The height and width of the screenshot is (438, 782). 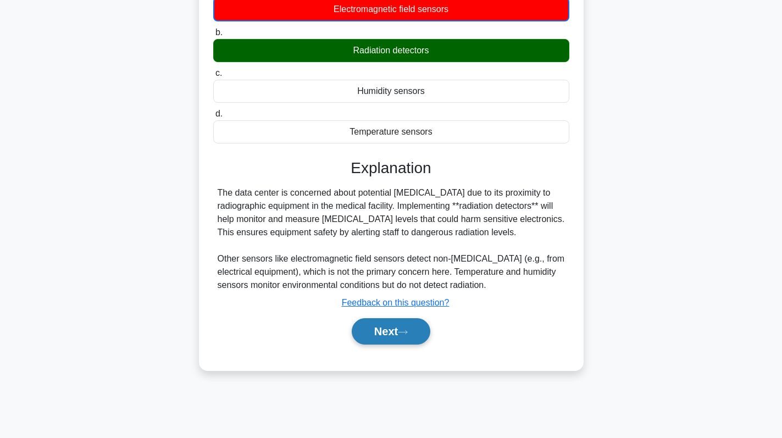 I want to click on span: b., so click(x=219, y=32).